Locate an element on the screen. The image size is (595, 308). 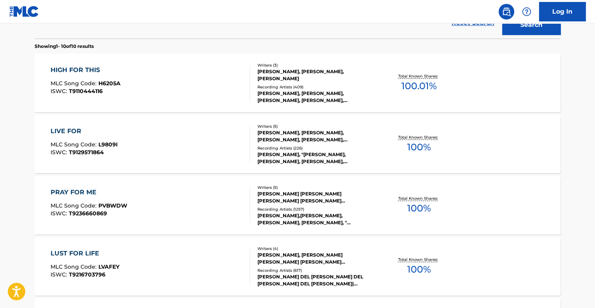
div: Writers ( 4 ) is located at coordinates (316, 248).